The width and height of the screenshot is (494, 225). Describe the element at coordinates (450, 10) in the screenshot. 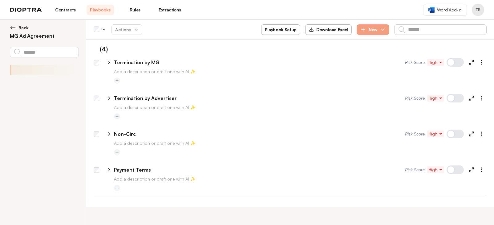

I see `span: Word Add-in` at that location.